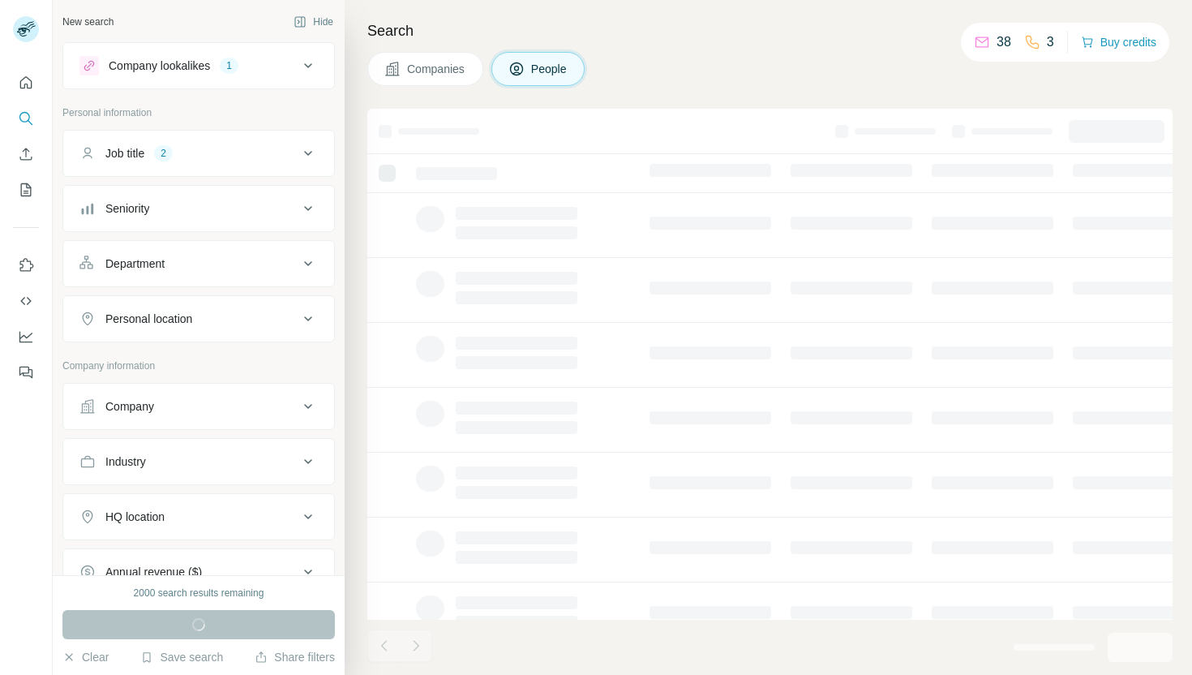 The width and height of the screenshot is (1192, 675). I want to click on div: Personal location, so click(148, 319).